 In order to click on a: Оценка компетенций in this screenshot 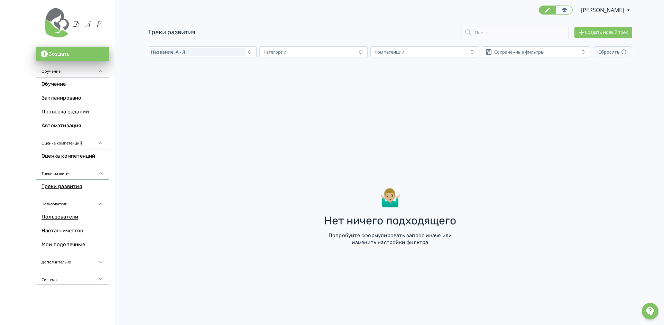, I will do `click(73, 156)`.